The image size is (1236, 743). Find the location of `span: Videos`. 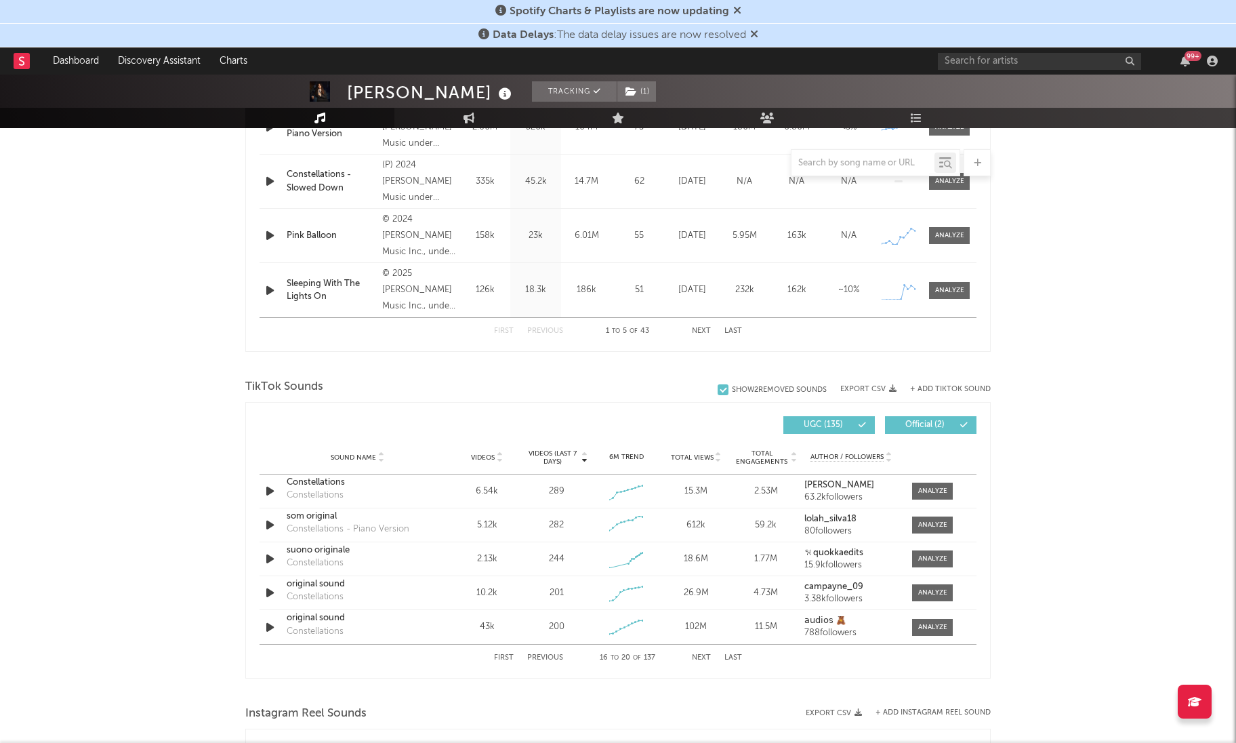

span: Videos is located at coordinates (483, 458).